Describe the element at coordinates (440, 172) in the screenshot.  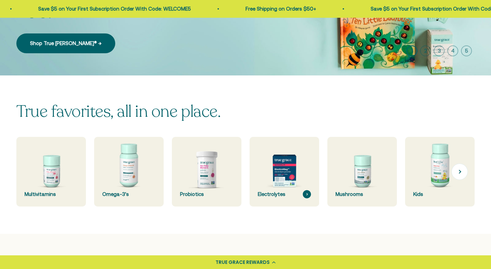
I see `a: Kids` at that location.